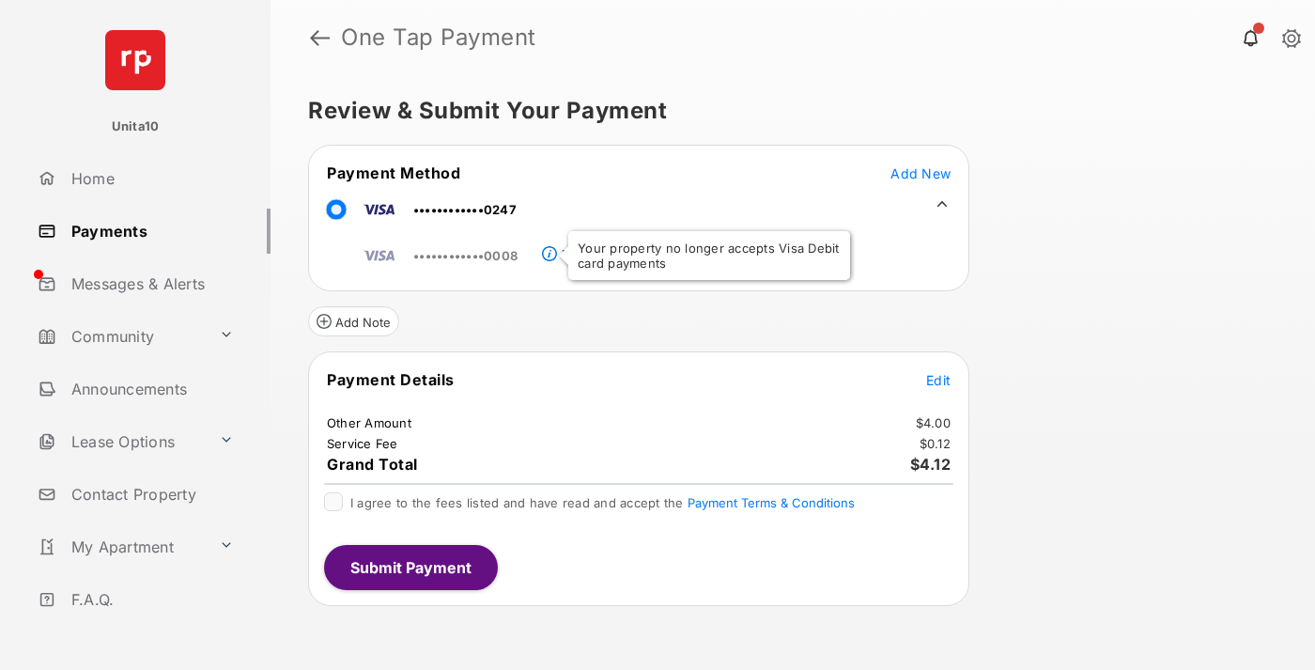 This screenshot has width=1315, height=670. What do you see at coordinates (135, 127) in the screenshot?
I see `p: Unita10` at bounding box center [135, 127].